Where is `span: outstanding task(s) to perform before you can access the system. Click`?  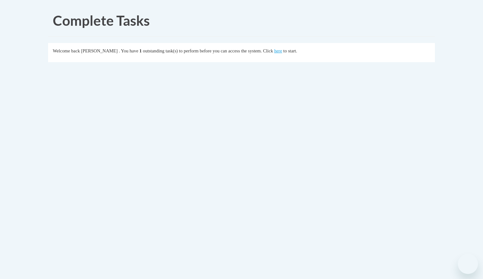 span: outstanding task(s) to perform before you can access the system. Click is located at coordinates (208, 51).